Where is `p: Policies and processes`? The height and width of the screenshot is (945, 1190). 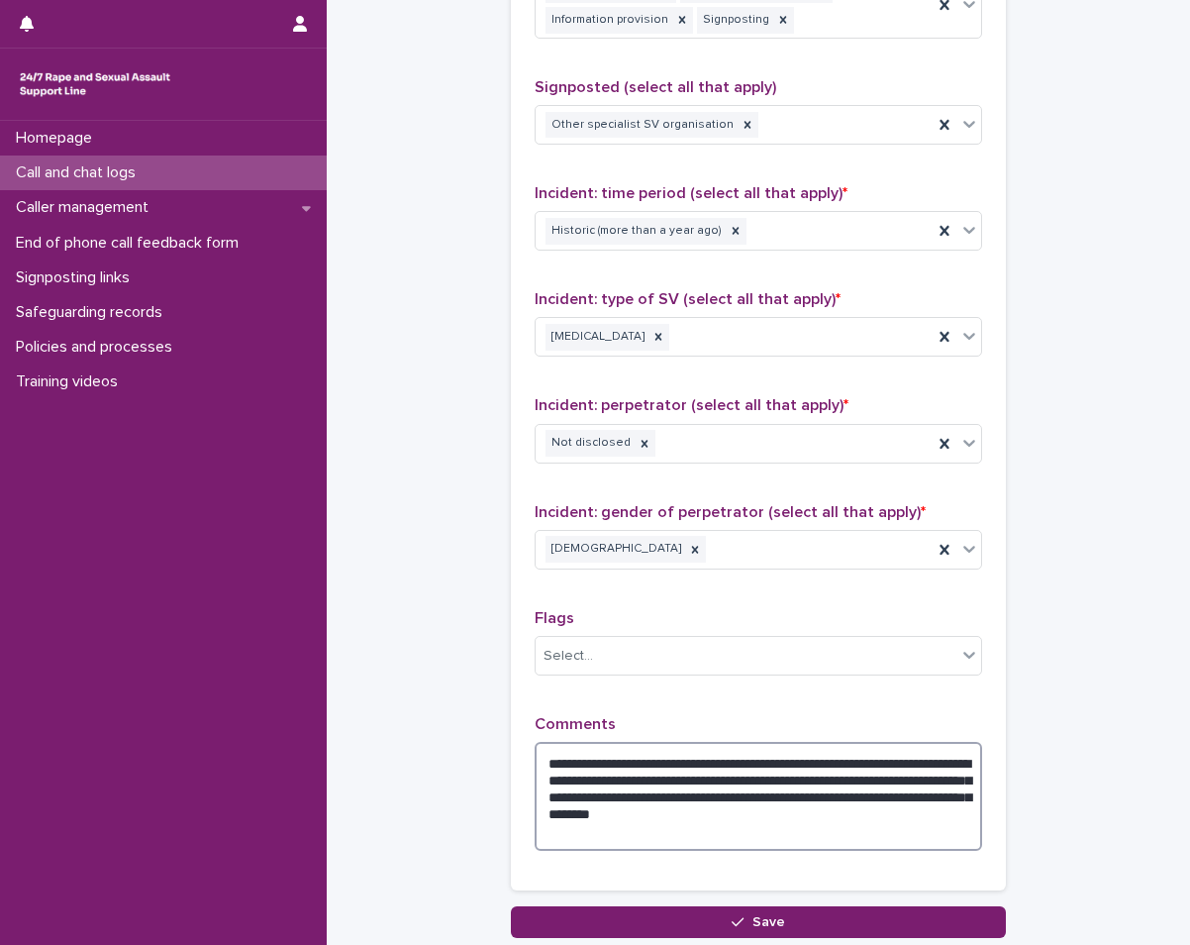 p: Policies and processes is located at coordinates (98, 347).